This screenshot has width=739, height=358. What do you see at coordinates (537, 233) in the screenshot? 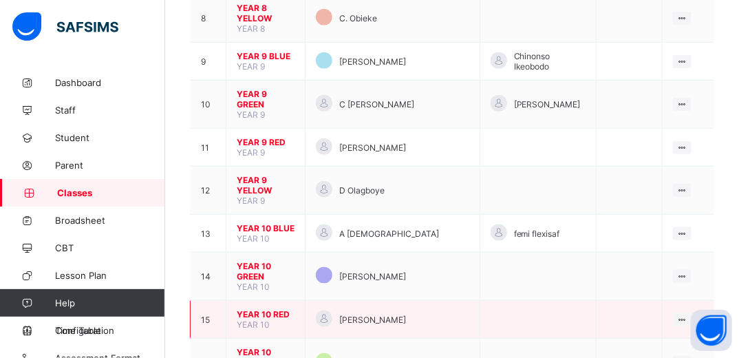
I see `span: femi flexisaf` at bounding box center [537, 233].